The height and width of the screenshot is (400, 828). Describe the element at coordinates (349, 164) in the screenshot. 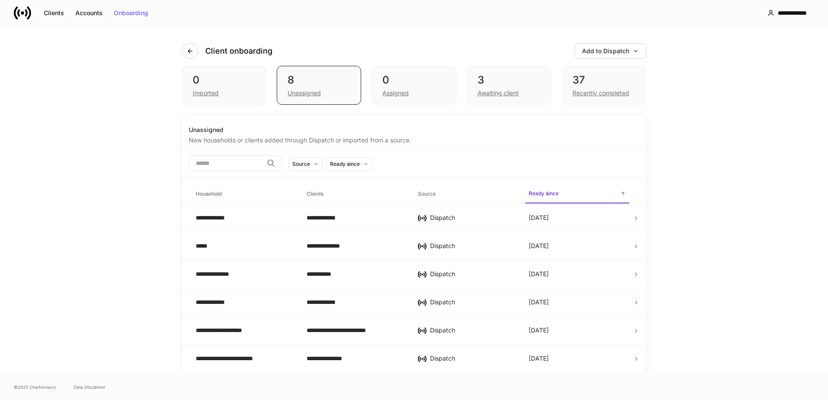

I see `button: Ready since` at that location.